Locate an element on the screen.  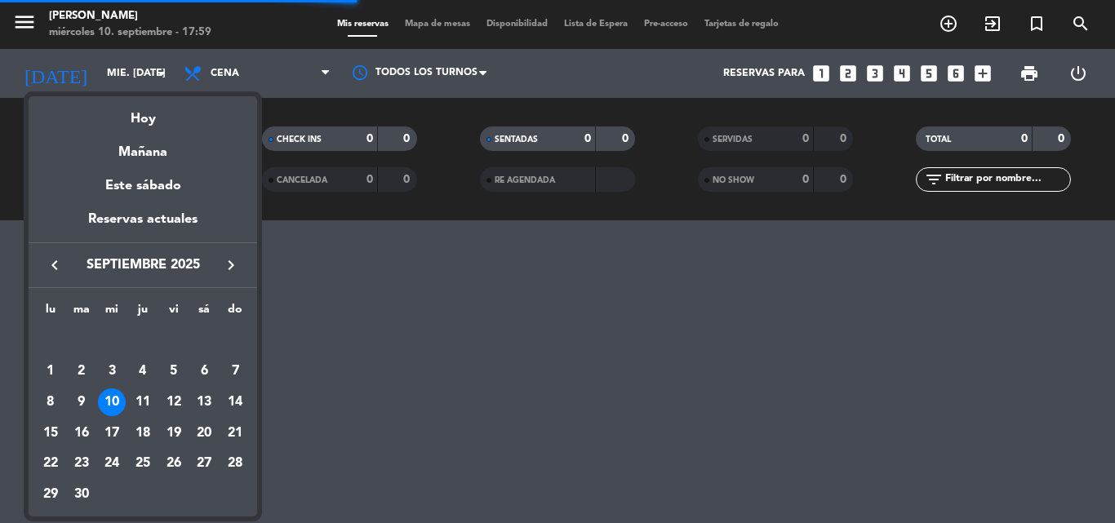
td: 17 de septiembre de 2025 is located at coordinates (112, 434).